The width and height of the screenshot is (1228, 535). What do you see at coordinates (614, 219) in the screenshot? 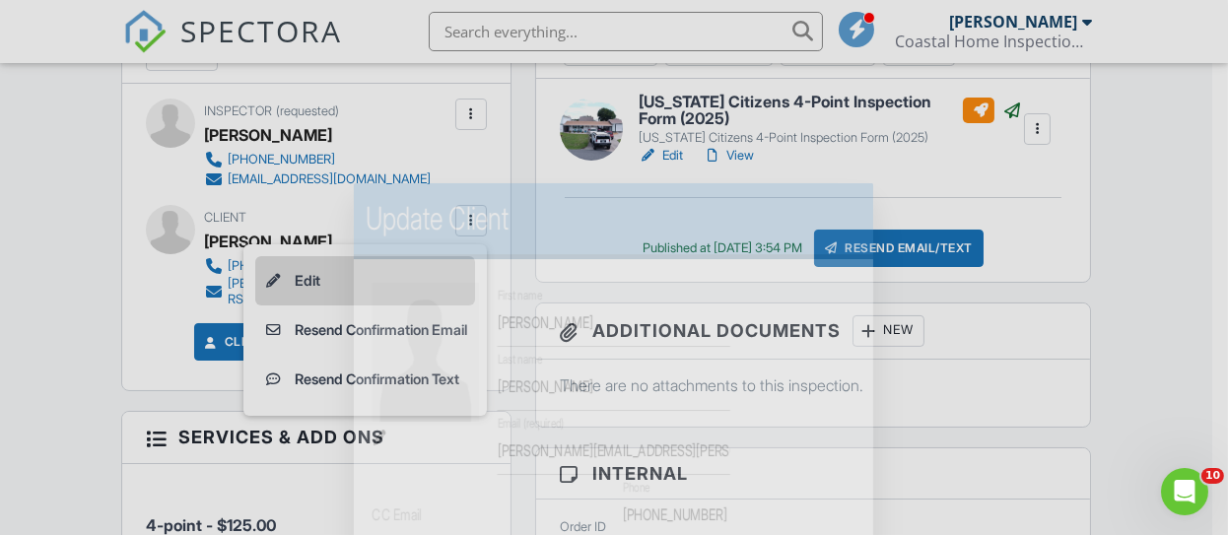
I see `h2: Update Client` at bounding box center [614, 219].